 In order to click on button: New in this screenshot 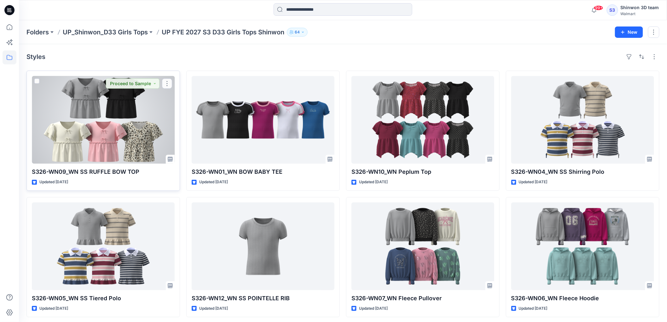, I will do `click(629, 32)`.